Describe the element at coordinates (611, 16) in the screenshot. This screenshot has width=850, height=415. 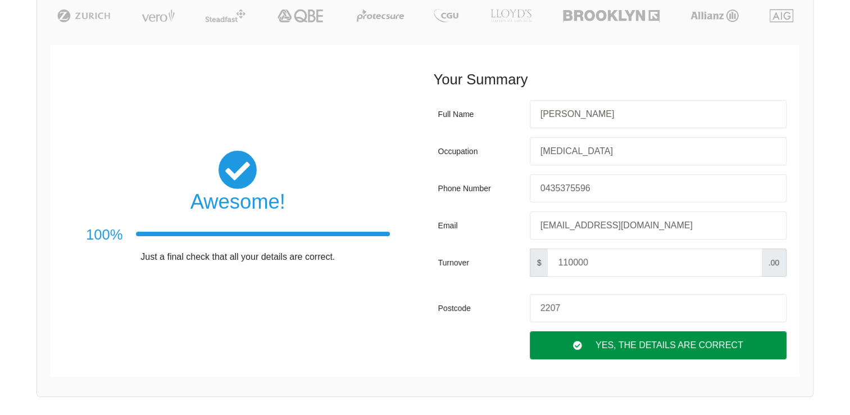
I see `img: Brooklyn | Public Liability Insurance` at that location.